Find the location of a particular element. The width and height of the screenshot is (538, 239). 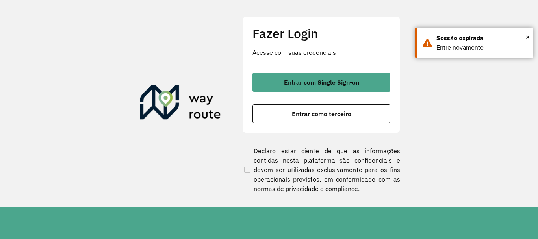

p: Acesse com suas credenciais is located at coordinates (321, 52).